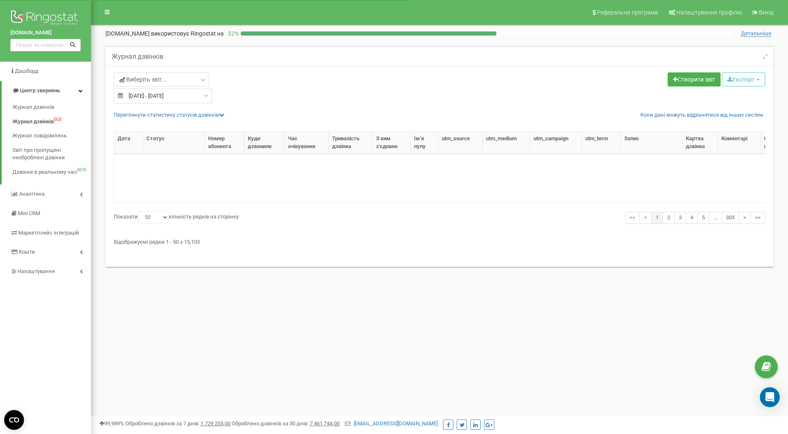  What do you see at coordinates (709, 12) in the screenshot?
I see `span: Налаштування профілю` at bounding box center [709, 12].